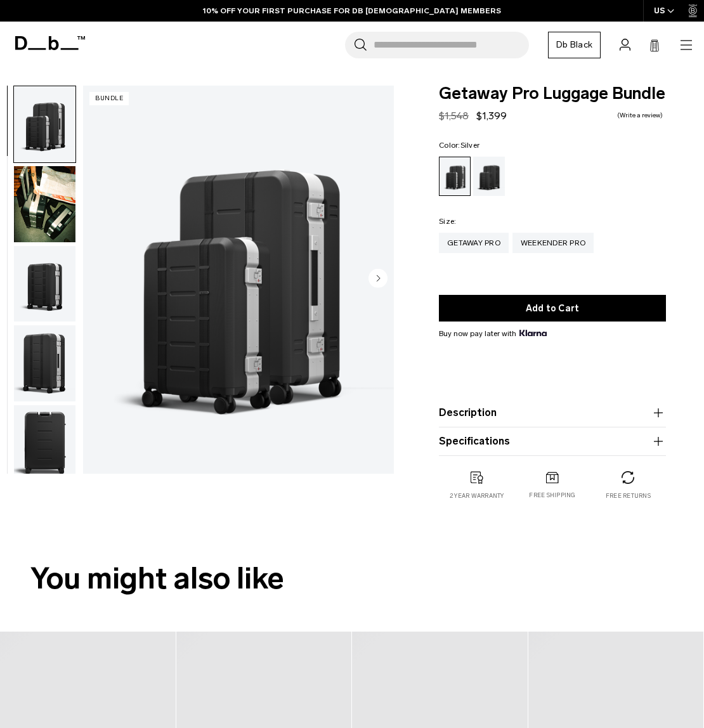  What do you see at coordinates (552, 495) in the screenshot?
I see `p: Free shipping` at bounding box center [552, 495].